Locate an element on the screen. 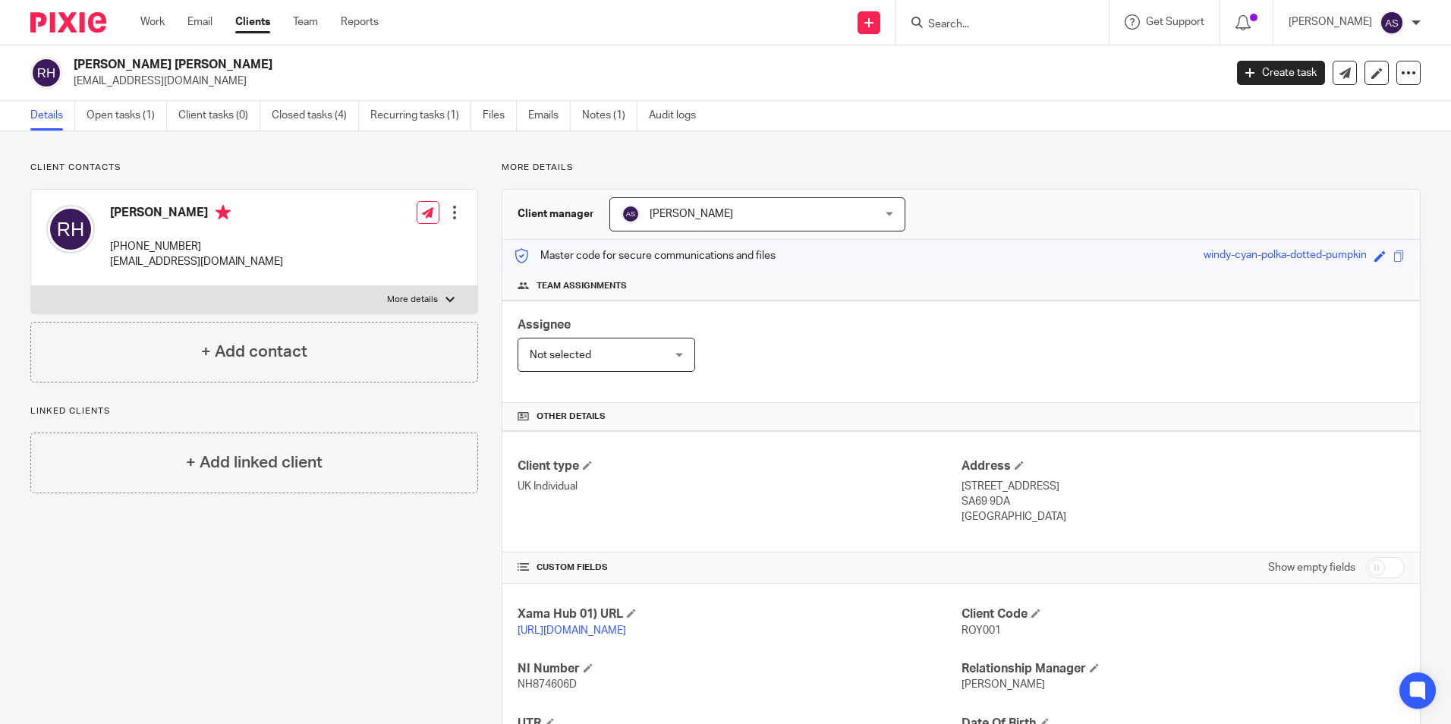 Image resolution: width=1451 pixels, height=724 pixels. h3: Client manager is located at coordinates (556, 214).